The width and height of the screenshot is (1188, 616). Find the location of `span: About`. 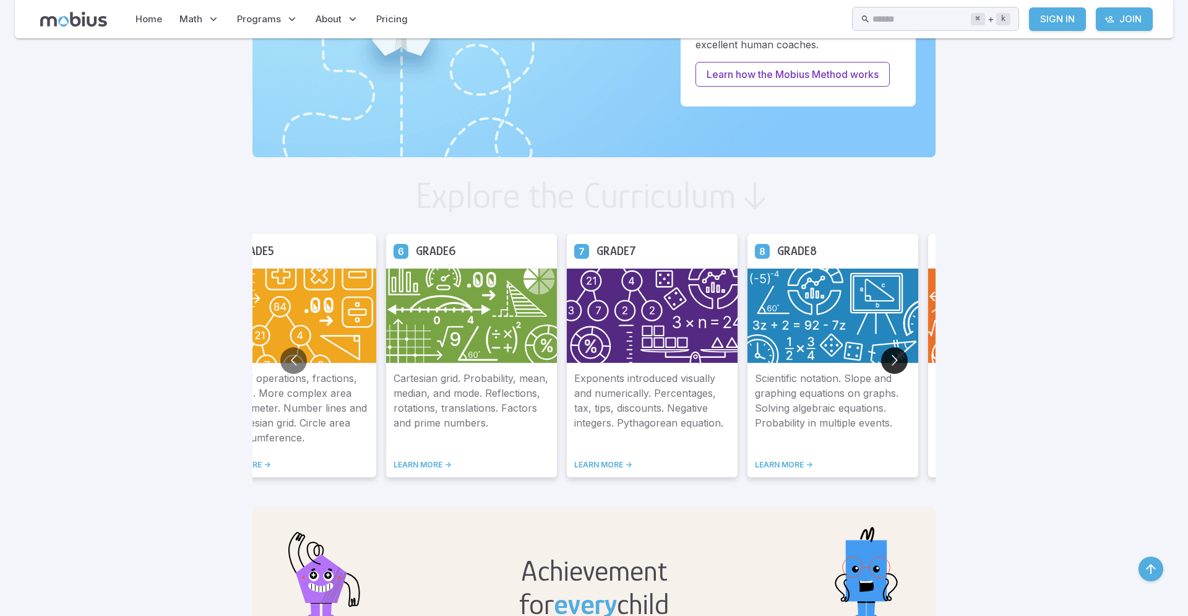

span: About is located at coordinates (328, 19).